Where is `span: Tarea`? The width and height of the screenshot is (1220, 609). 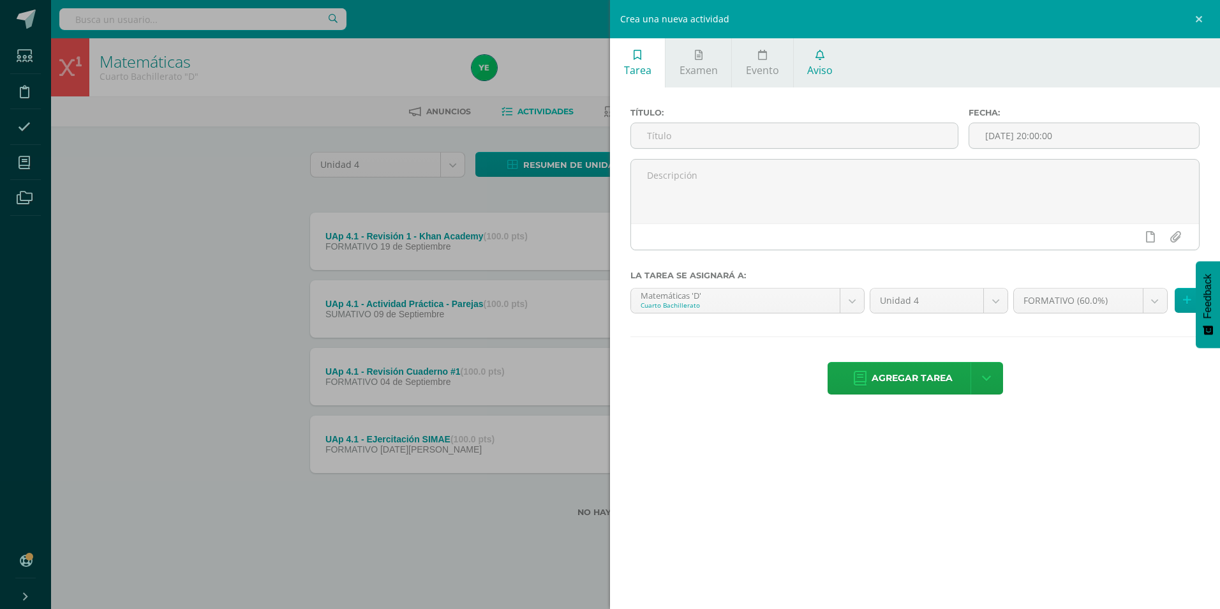
span: Tarea is located at coordinates (638, 70).